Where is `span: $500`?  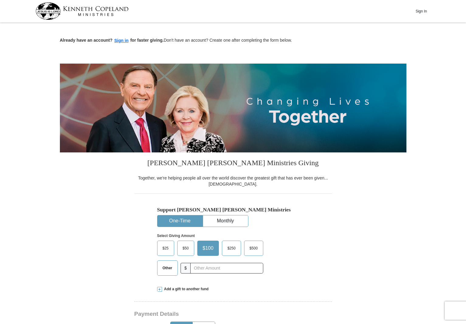
span: $500 is located at coordinates (254, 248).